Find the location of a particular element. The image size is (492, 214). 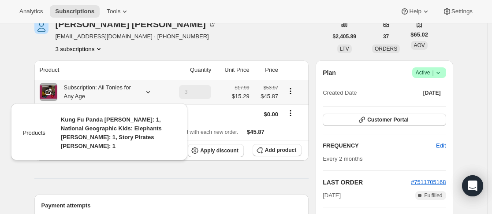

button: Apply discount is located at coordinates (216, 151).